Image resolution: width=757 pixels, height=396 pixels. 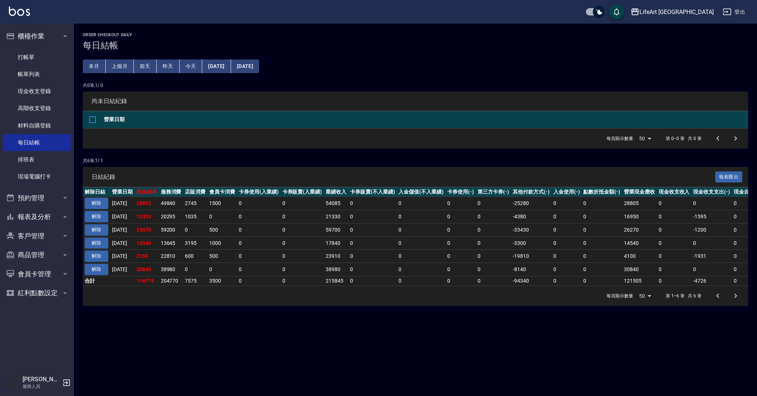 I want to click on td: 49840, so click(x=171, y=204).